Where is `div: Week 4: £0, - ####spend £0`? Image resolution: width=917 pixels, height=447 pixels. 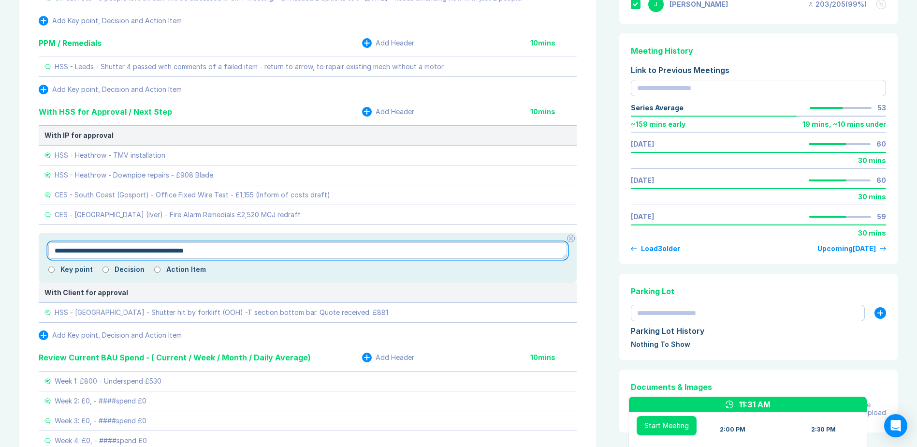
div: Week 4: £0, - ####spend £0 is located at coordinates (101, 440).